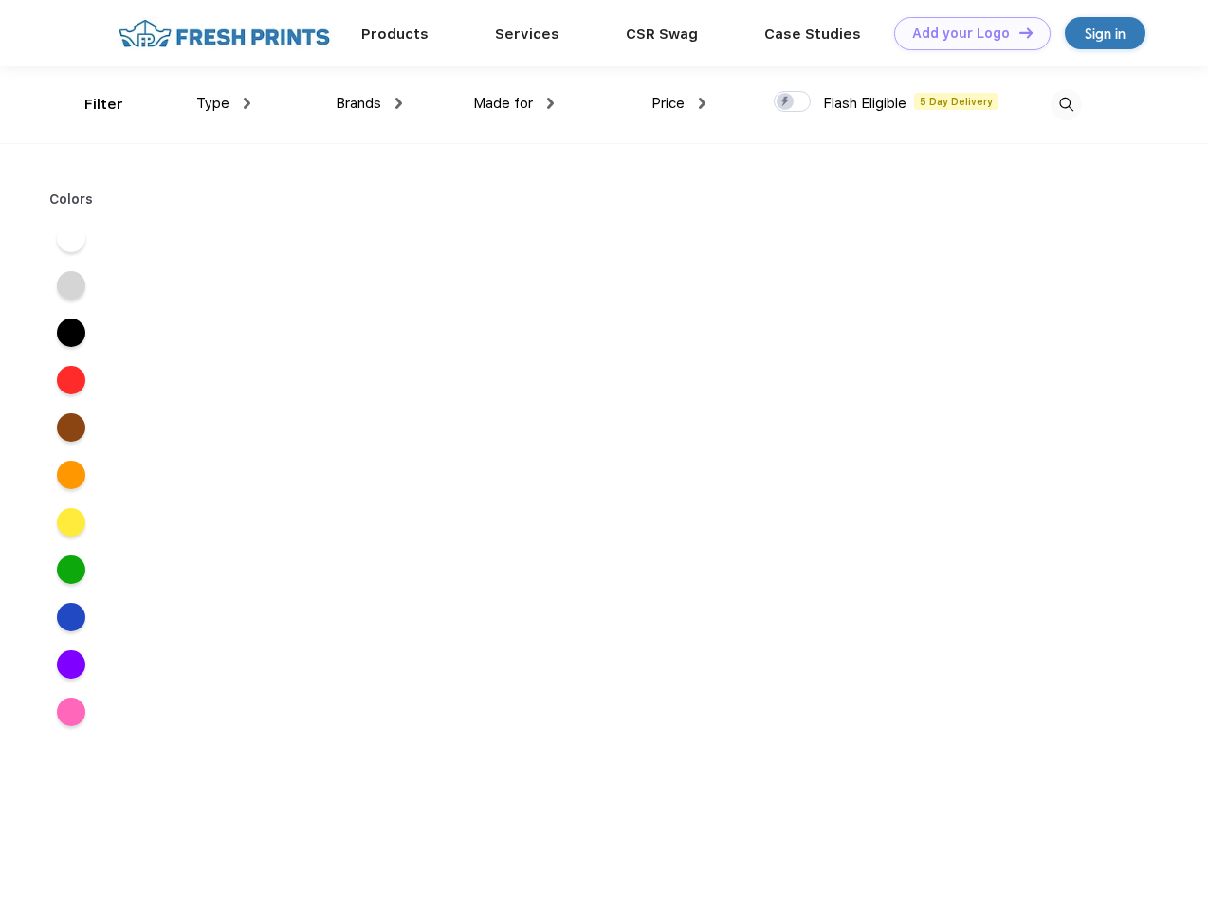  I want to click on span: Brands, so click(358, 103).